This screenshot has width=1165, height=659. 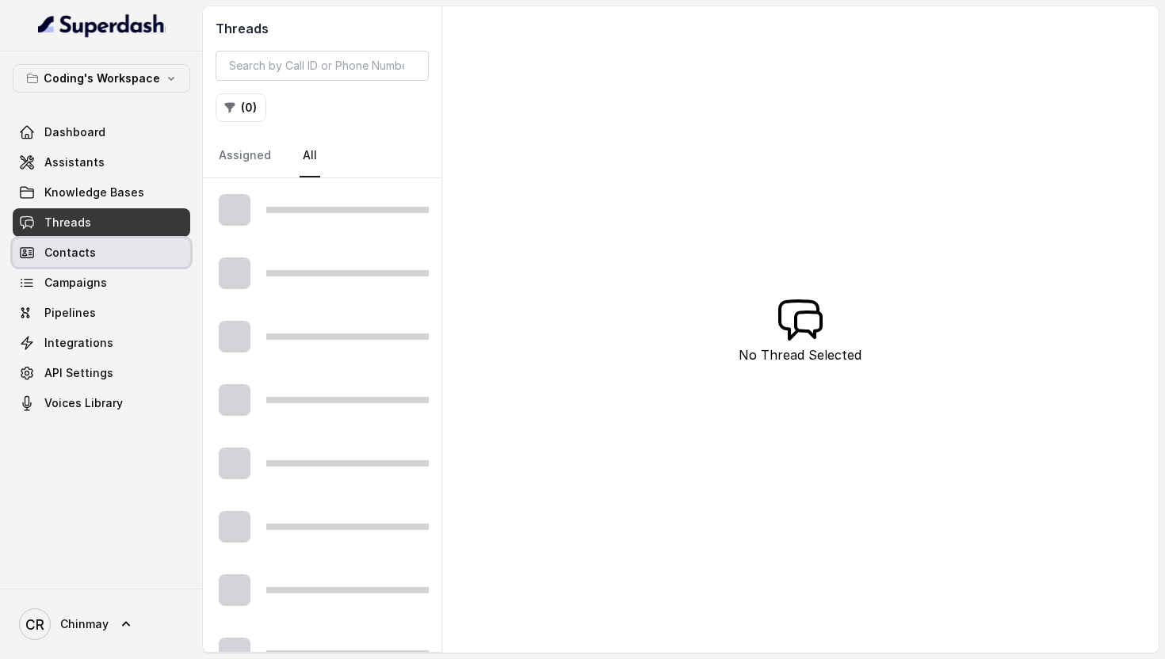 I want to click on a: Assigned, so click(x=245, y=156).